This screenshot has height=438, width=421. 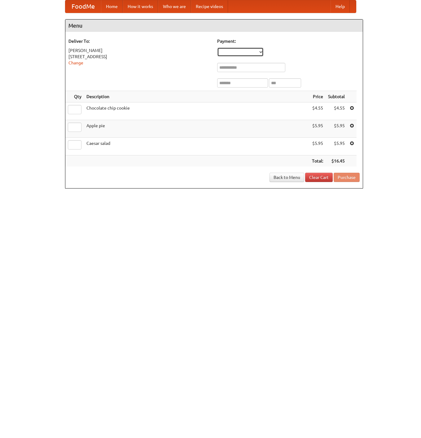 What do you see at coordinates (214, 26) in the screenshot?
I see `h4: Menu` at bounding box center [214, 26].